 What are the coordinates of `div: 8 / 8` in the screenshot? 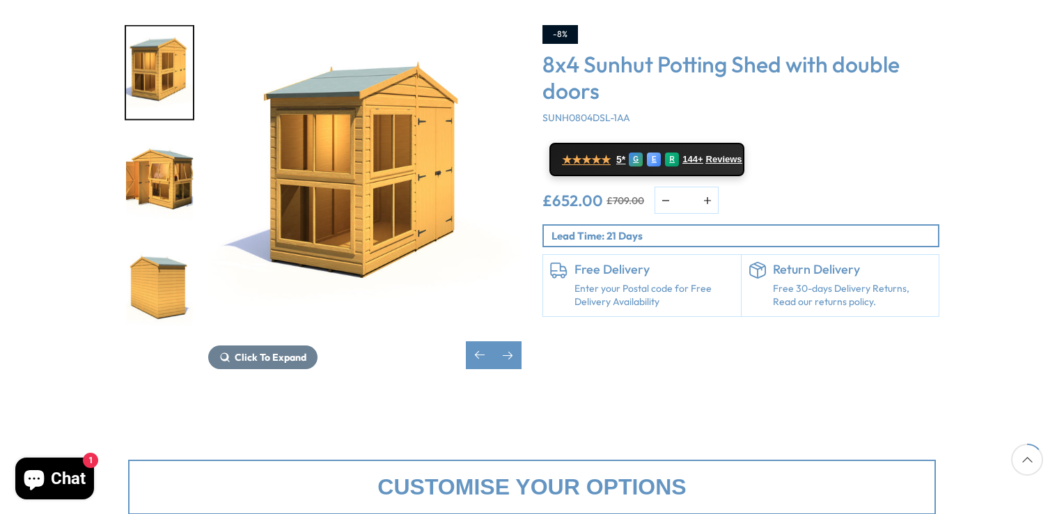 It's located at (159, 290).